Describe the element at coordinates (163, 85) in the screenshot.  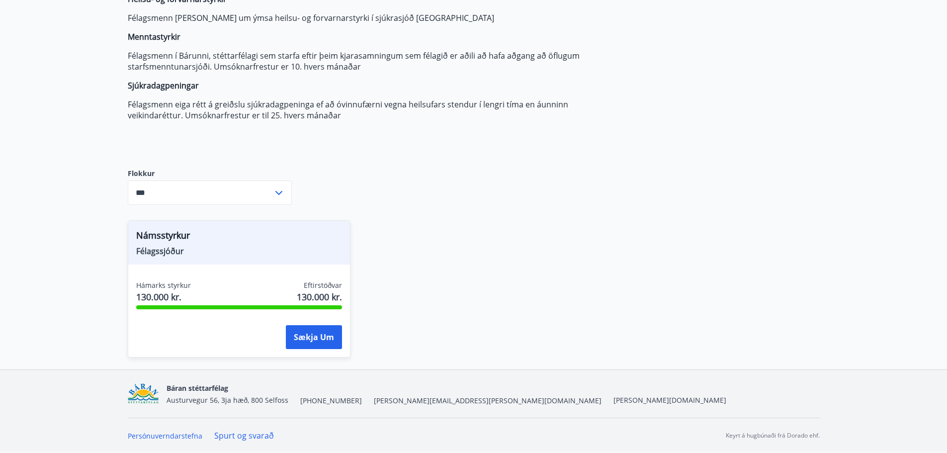
I see `strong: Sjúkradagpeningar` at that location.